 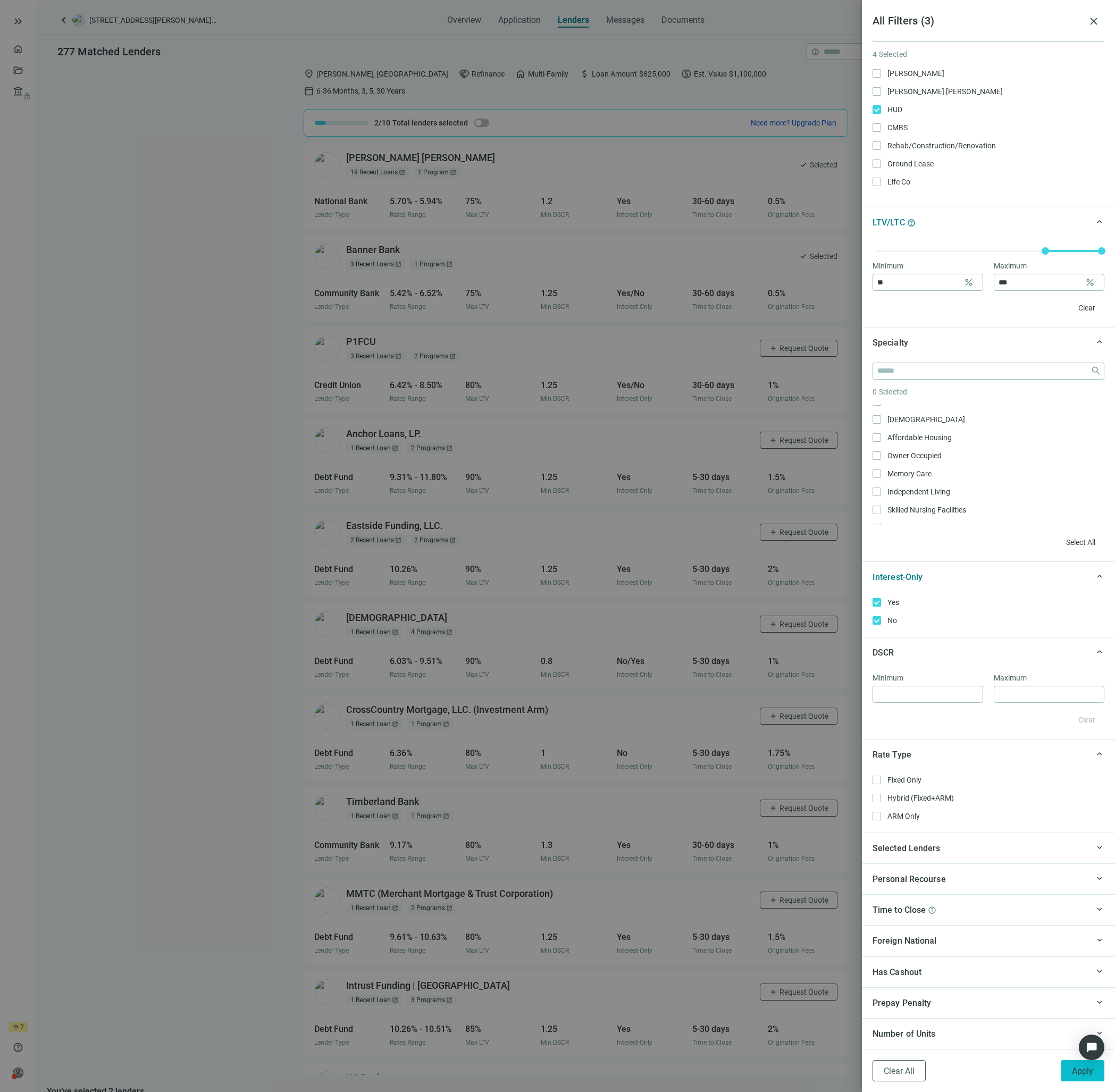 I want to click on span: HUD, so click(x=894, y=109).